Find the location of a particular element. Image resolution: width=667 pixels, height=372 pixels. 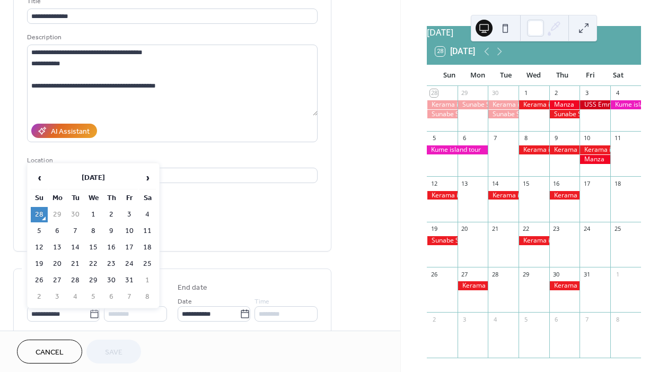

td: 23 is located at coordinates (111, 263).